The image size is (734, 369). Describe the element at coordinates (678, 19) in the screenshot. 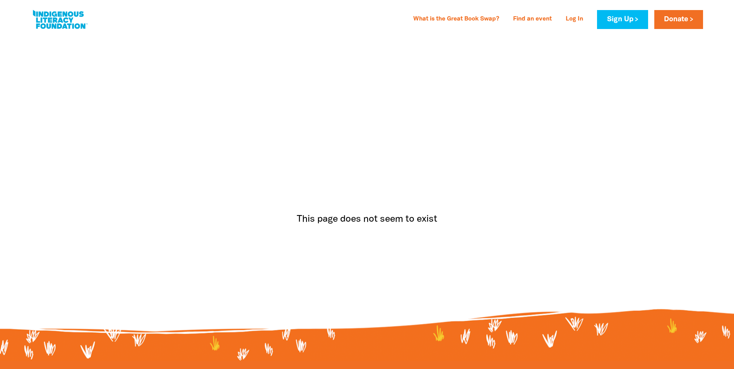

I see `a: Donate` at that location.